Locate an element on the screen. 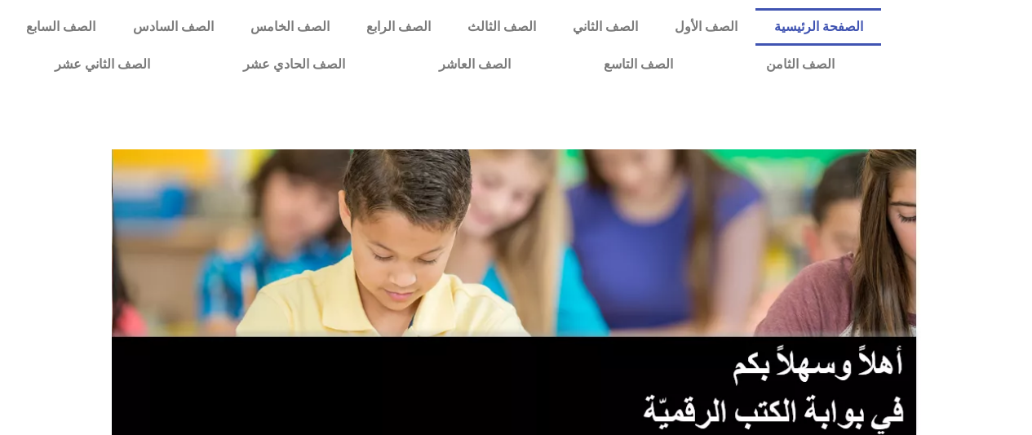 The height and width of the screenshot is (435, 1032). a: الصف الخامس is located at coordinates (290, 27).